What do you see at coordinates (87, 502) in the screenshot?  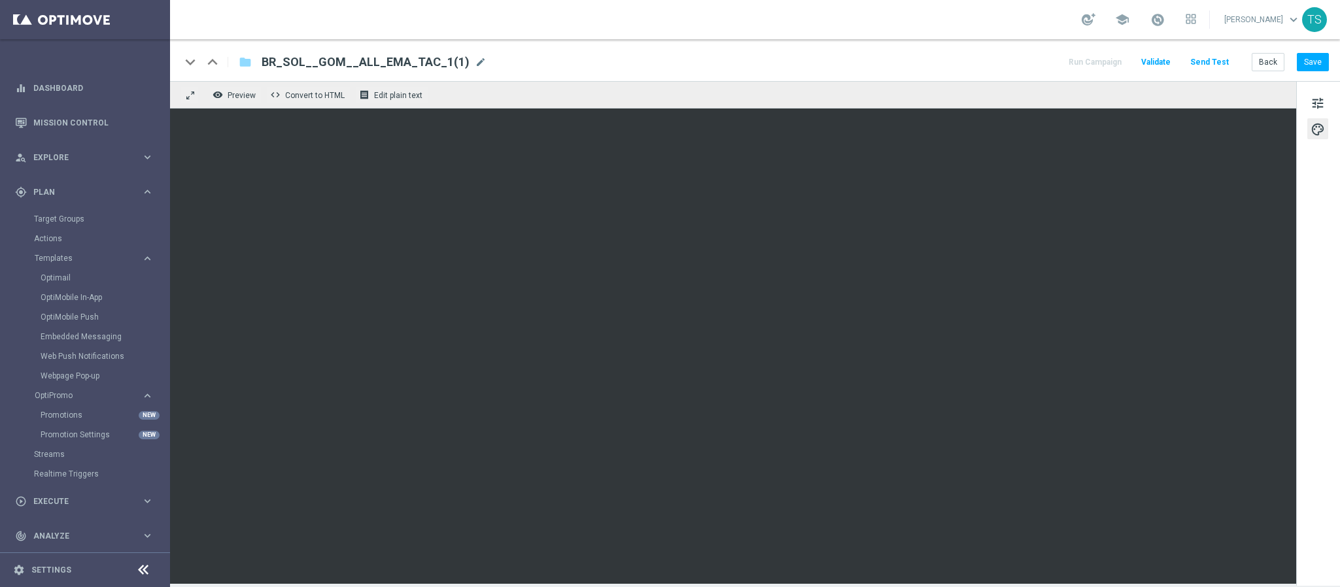 I see `span: Execute` at bounding box center [87, 502].